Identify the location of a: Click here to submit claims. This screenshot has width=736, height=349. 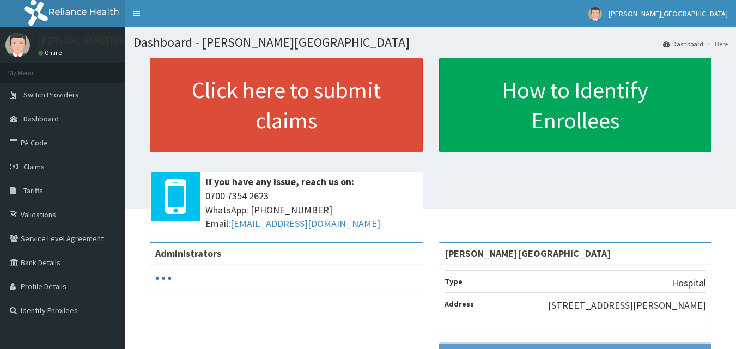
(286, 105).